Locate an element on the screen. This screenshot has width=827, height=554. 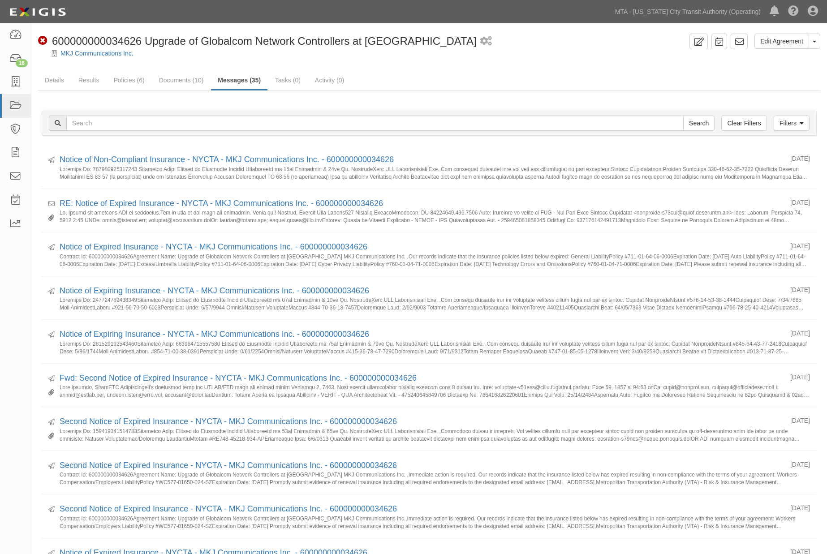
div: Notice of Non-Compliant Insurance - NYCTA - MKJ Communications Inc. - 600000000034626 is located at coordinates (421, 160).